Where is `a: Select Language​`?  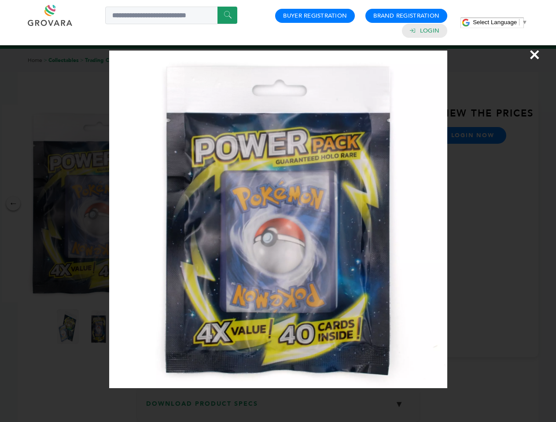 a: Select Language​ is located at coordinates (500, 22).